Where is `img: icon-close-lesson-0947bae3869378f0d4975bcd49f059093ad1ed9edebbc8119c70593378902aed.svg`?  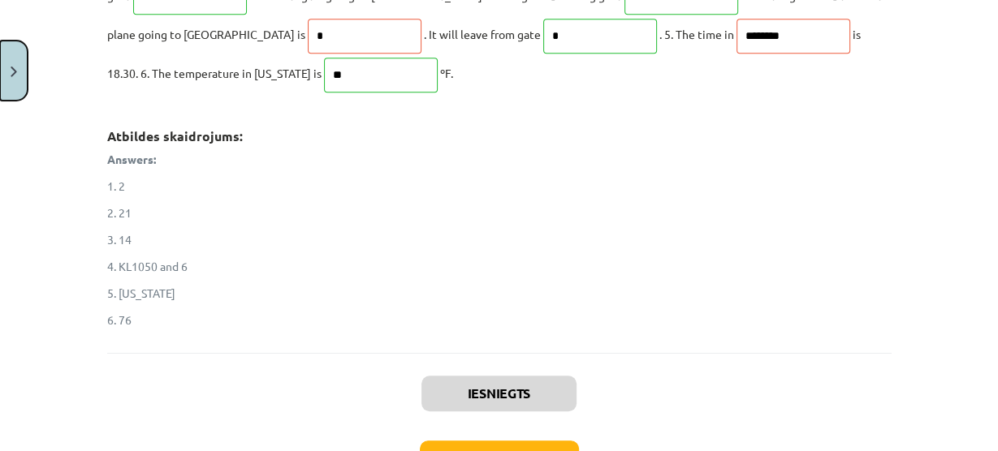
img: icon-close-lesson-0947bae3869378f0d4975bcd49f059093ad1ed9edebbc8119c70593378902aed.svg is located at coordinates (14, 71).